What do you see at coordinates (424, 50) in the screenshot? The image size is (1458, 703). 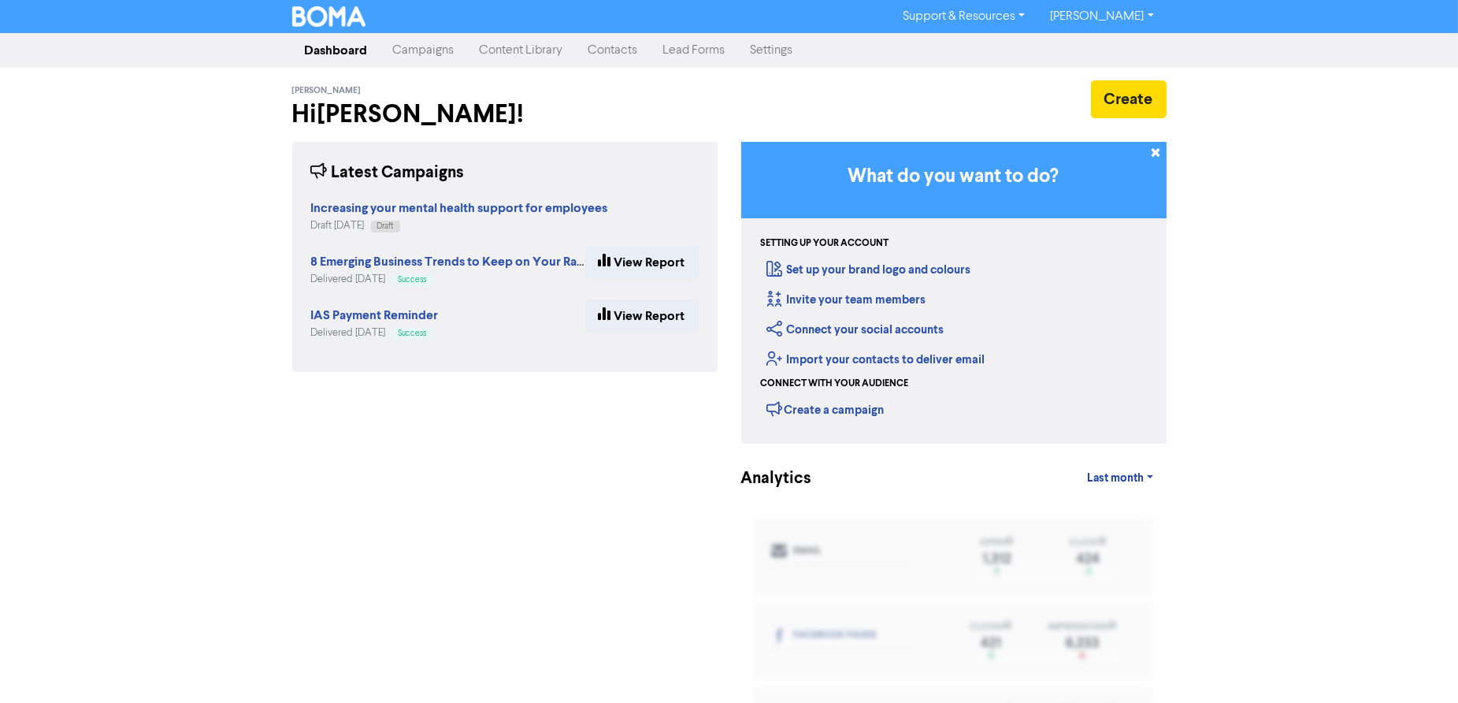 I see `a: Campaigns` at bounding box center [424, 50].